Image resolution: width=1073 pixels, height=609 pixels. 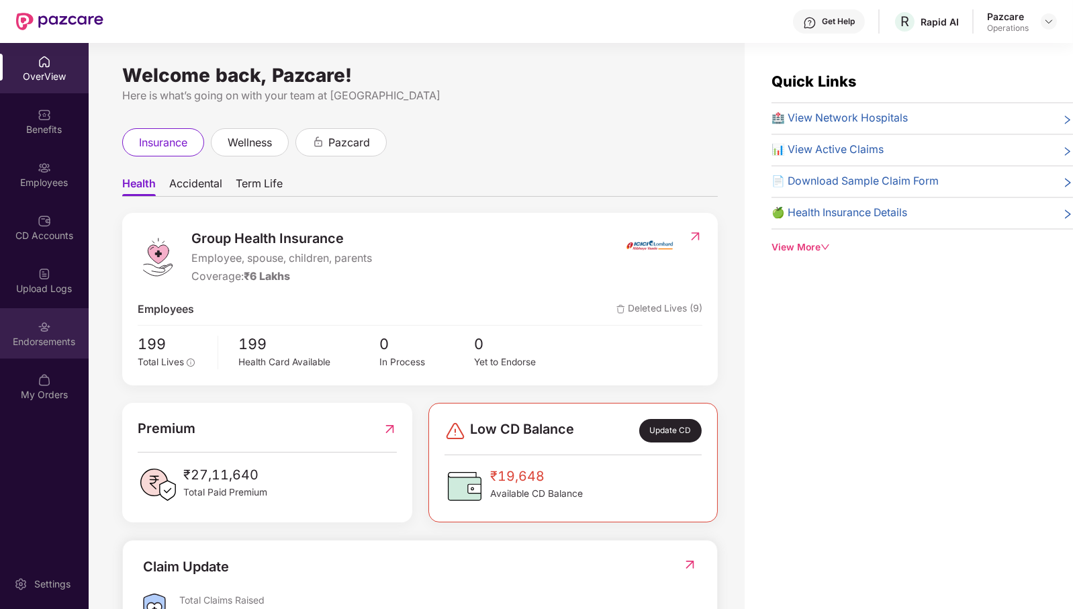 What do you see at coordinates (922, 248) in the screenshot?
I see `div: View More` at bounding box center [922, 248].